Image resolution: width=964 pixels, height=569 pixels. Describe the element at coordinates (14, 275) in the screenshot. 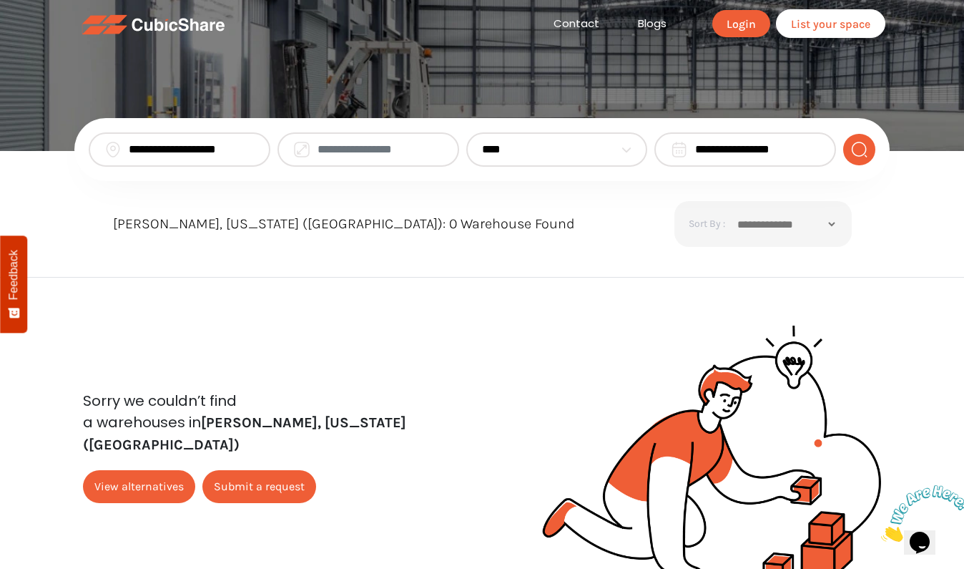

I see `span: Feedback` at that location.